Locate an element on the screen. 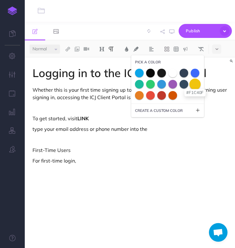  img: Text background color button is located at coordinates (136, 49).